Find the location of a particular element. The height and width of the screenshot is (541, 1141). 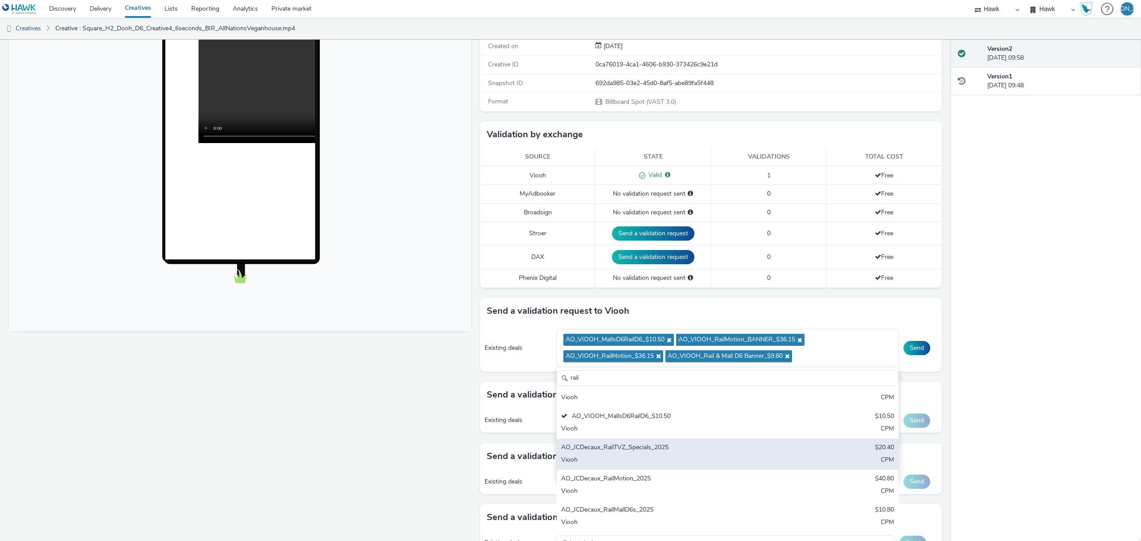

td: MyAdbooker is located at coordinates (538, 194).